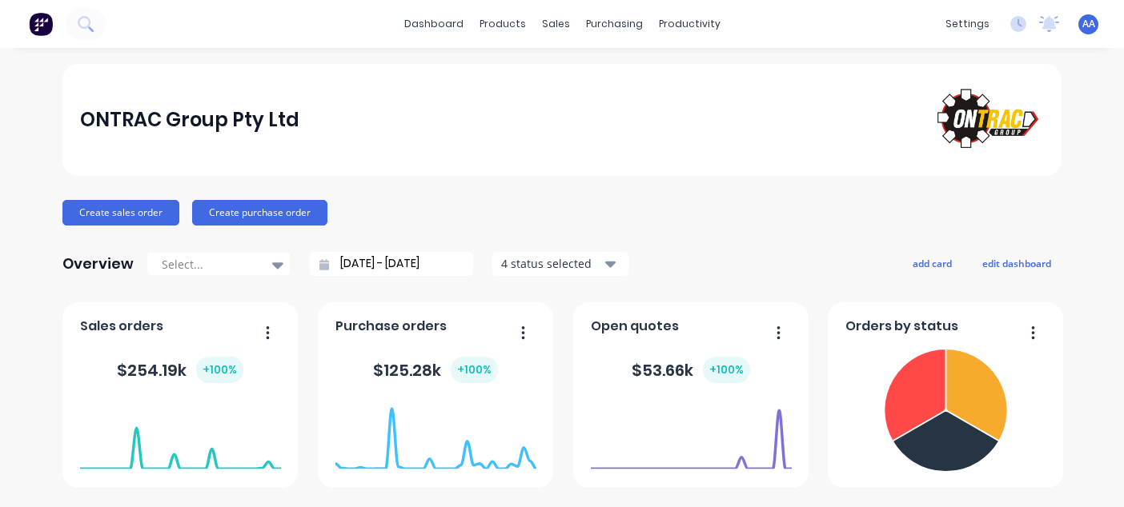 The image size is (1124, 507). Describe the element at coordinates (122, 327) in the screenshot. I see `span: Sales orders` at that location.